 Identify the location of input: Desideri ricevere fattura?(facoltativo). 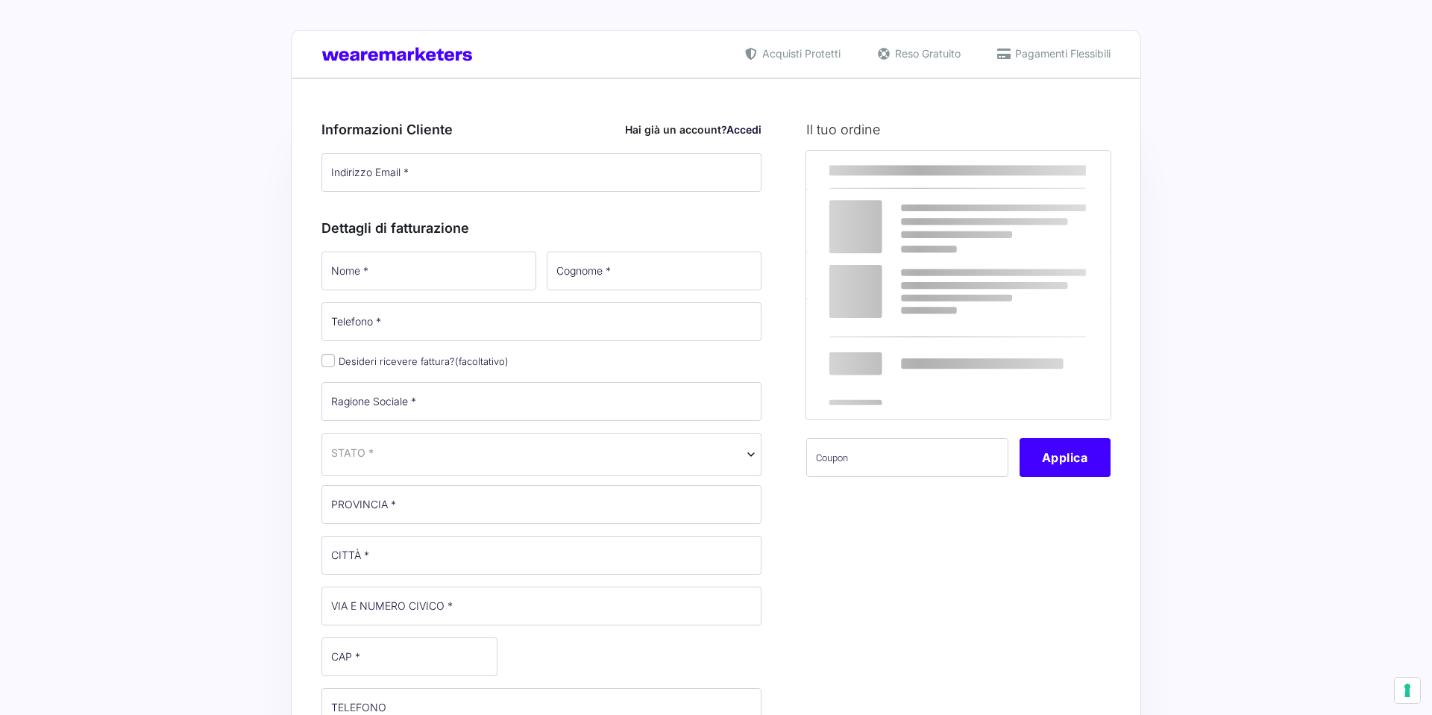
(328, 360).